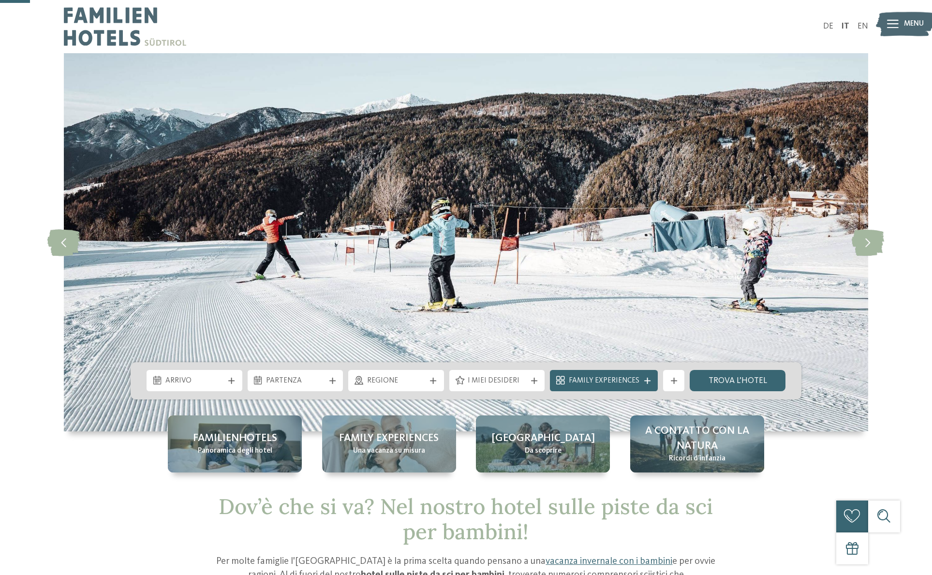 This screenshot has height=575, width=932. Describe the element at coordinates (389, 438) in the screenshot. I see `span: Family experiences` at that location.